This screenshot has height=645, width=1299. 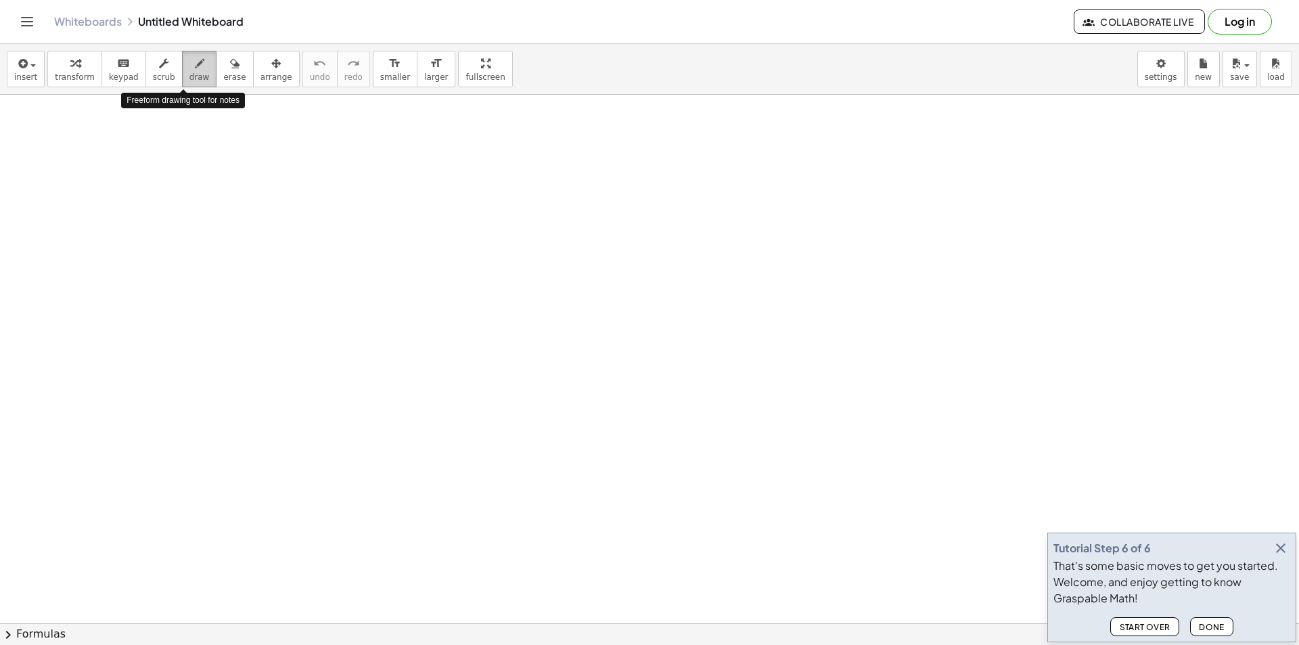 I want to click on button: format_sizelarger, so click(x=436, y=69).